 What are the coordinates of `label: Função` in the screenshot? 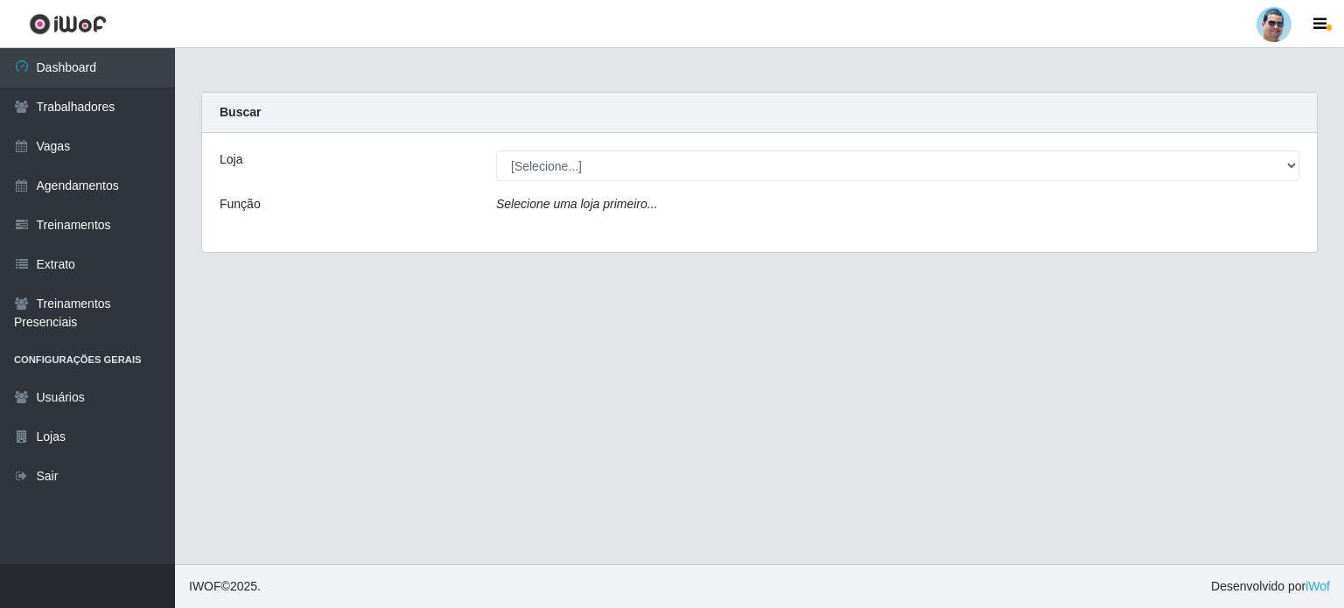 It's located at (240, 204).